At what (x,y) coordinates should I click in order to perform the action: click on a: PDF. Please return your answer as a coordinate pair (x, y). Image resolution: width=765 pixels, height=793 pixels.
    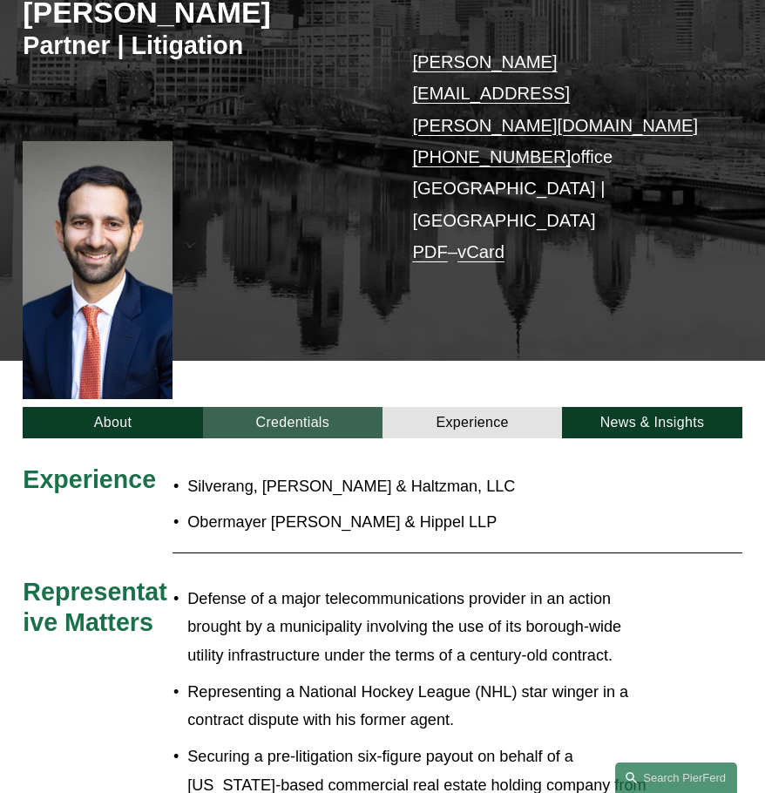
    Looking at the image, I should click on (430, 252).